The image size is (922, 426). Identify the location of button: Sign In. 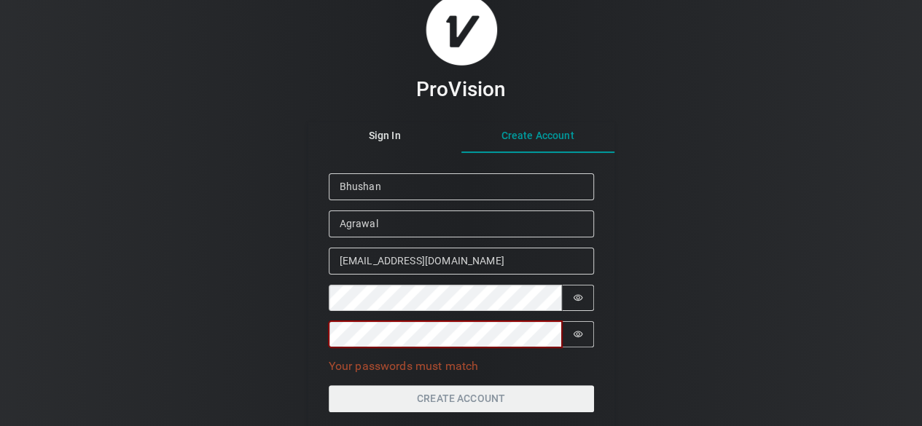
(385, 137).